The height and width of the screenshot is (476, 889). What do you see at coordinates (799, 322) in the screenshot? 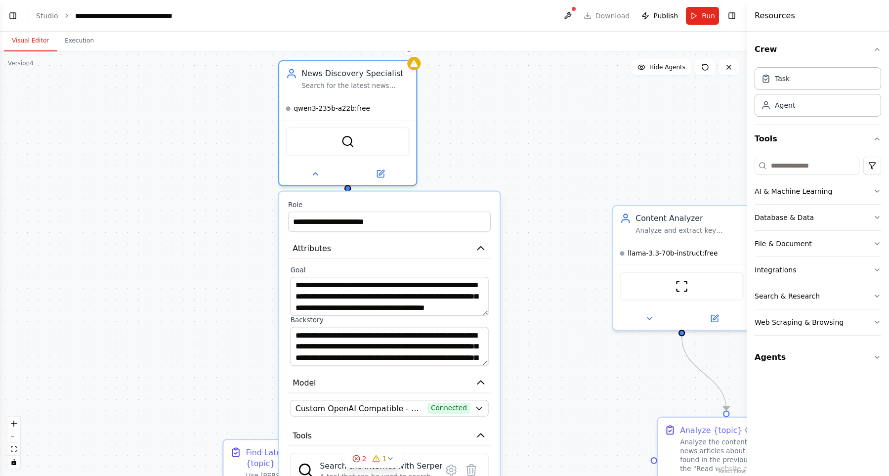
I see `div: Web Scraping & Browsing` at bounding box center [799, 322].